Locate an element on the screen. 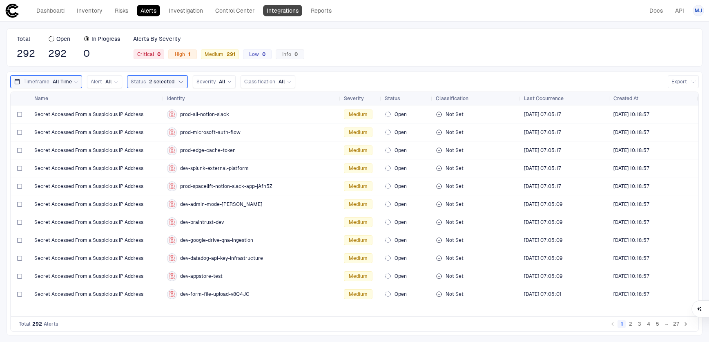  button: Go to page 4 is located at coordinates (649, 324).